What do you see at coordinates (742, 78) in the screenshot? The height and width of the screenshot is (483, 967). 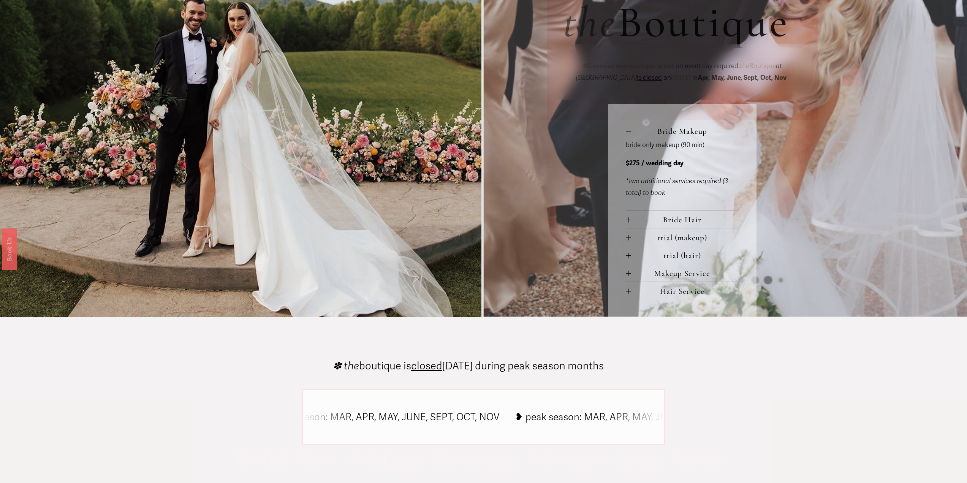 I see `strong: Apr, May, June, Sept, Oct, Nov` at bounding box center [742, 78].